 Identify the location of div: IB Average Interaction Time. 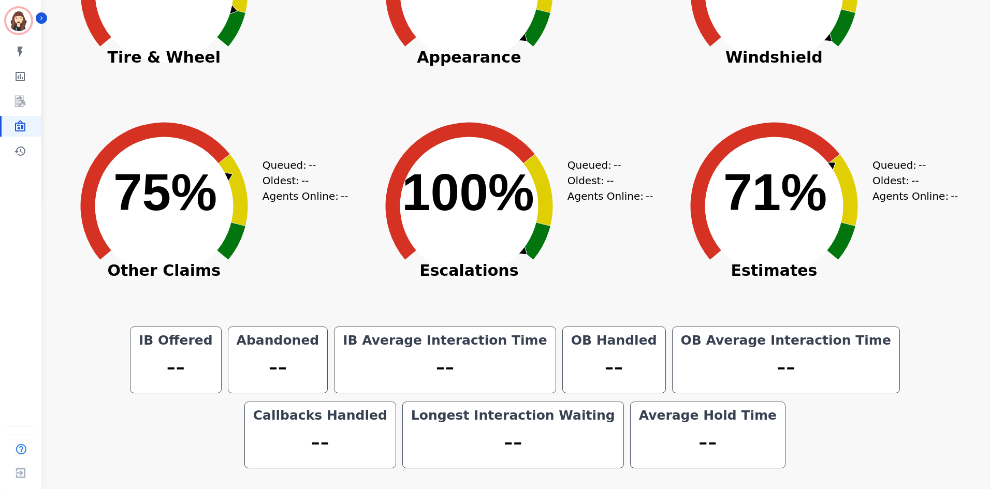
(445, 341).